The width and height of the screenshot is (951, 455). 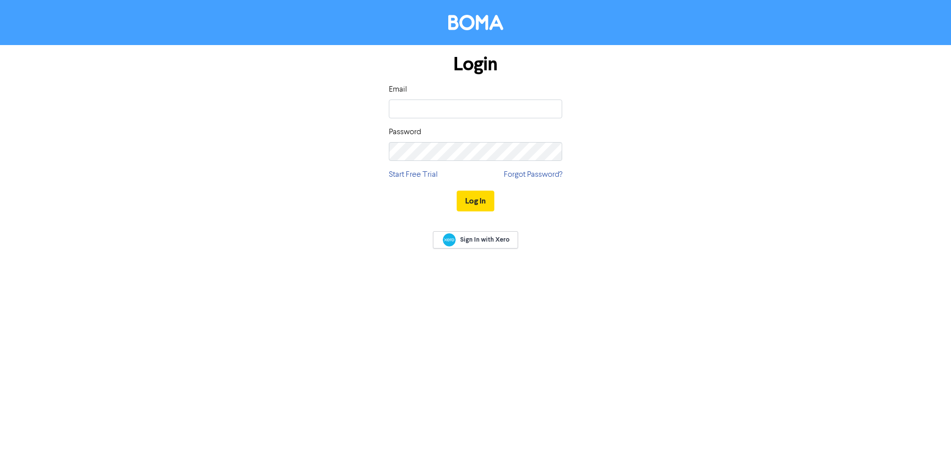 I want to click on label: Email, so click(x=398, y=90).